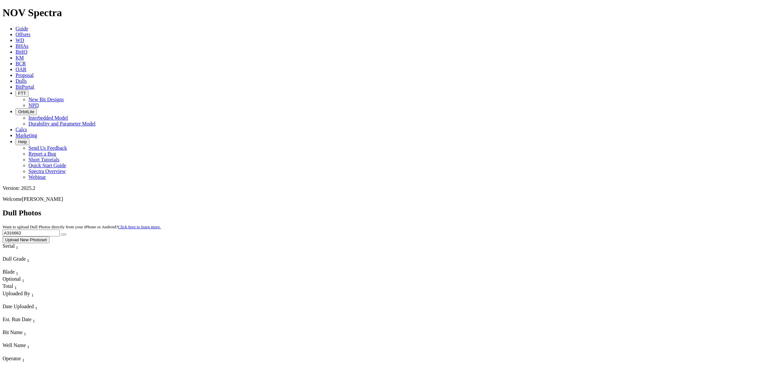 Image resolution: width=776 pixels, height=368 pixels. Describe the element at coordinates (14, 280) in the screenshot. I see `div: Optional Sort None` at that location.